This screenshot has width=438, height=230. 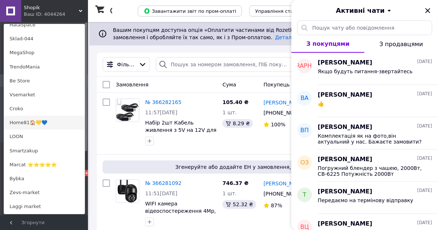 I want to click on a: Home81🏠💛💙, so click(x=44, y=123).